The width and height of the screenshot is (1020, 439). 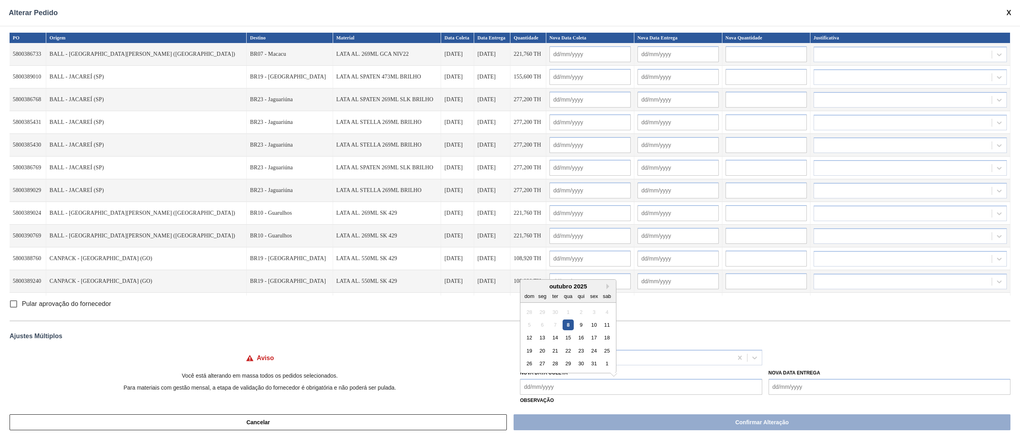 What do you see at coordinates (607, 325) in the screenshot?
I see `div: Choose sábado, 11 de outubro de 2025` at bounding box center [607, 325].